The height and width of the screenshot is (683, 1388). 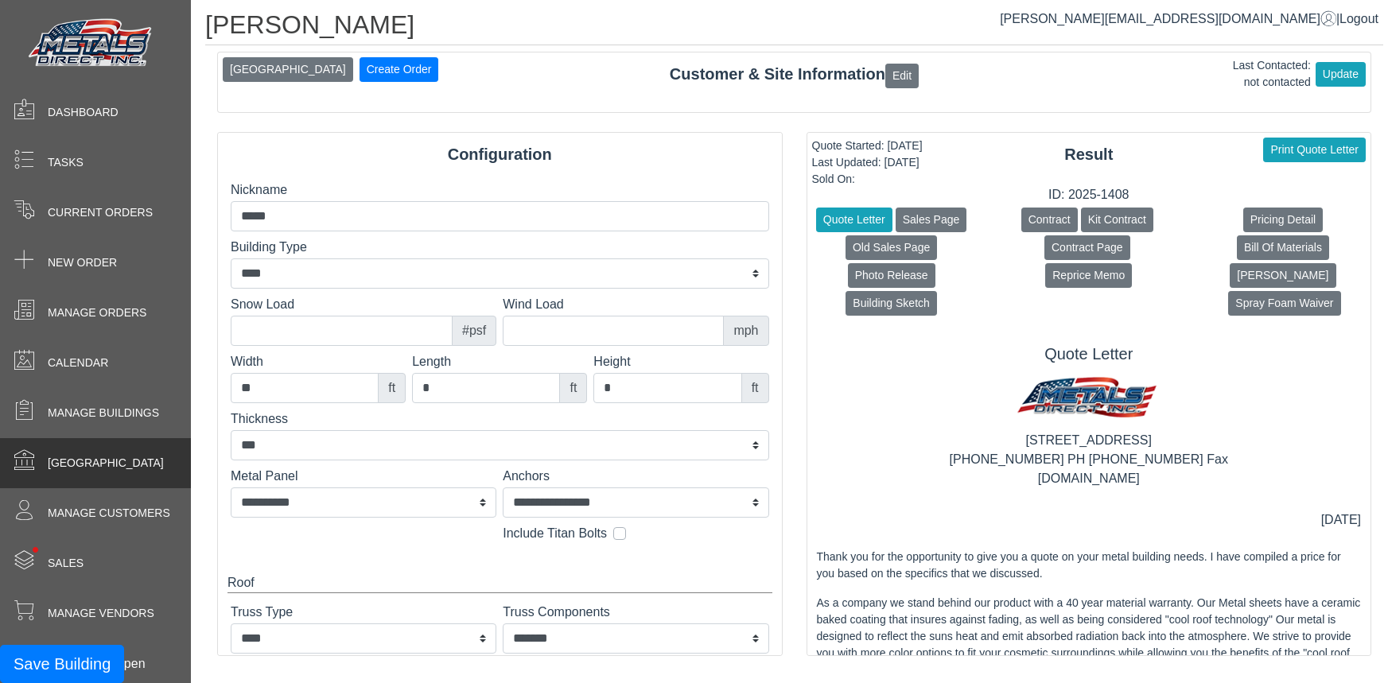 I want to click on div: Sold On:, so click(x=867, y=179).